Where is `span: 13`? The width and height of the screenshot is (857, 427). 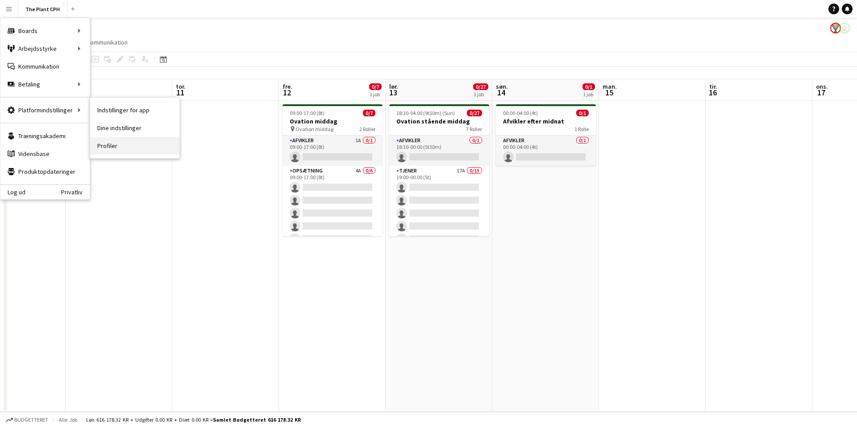 span: 13 is located at coordinates (393, 92).